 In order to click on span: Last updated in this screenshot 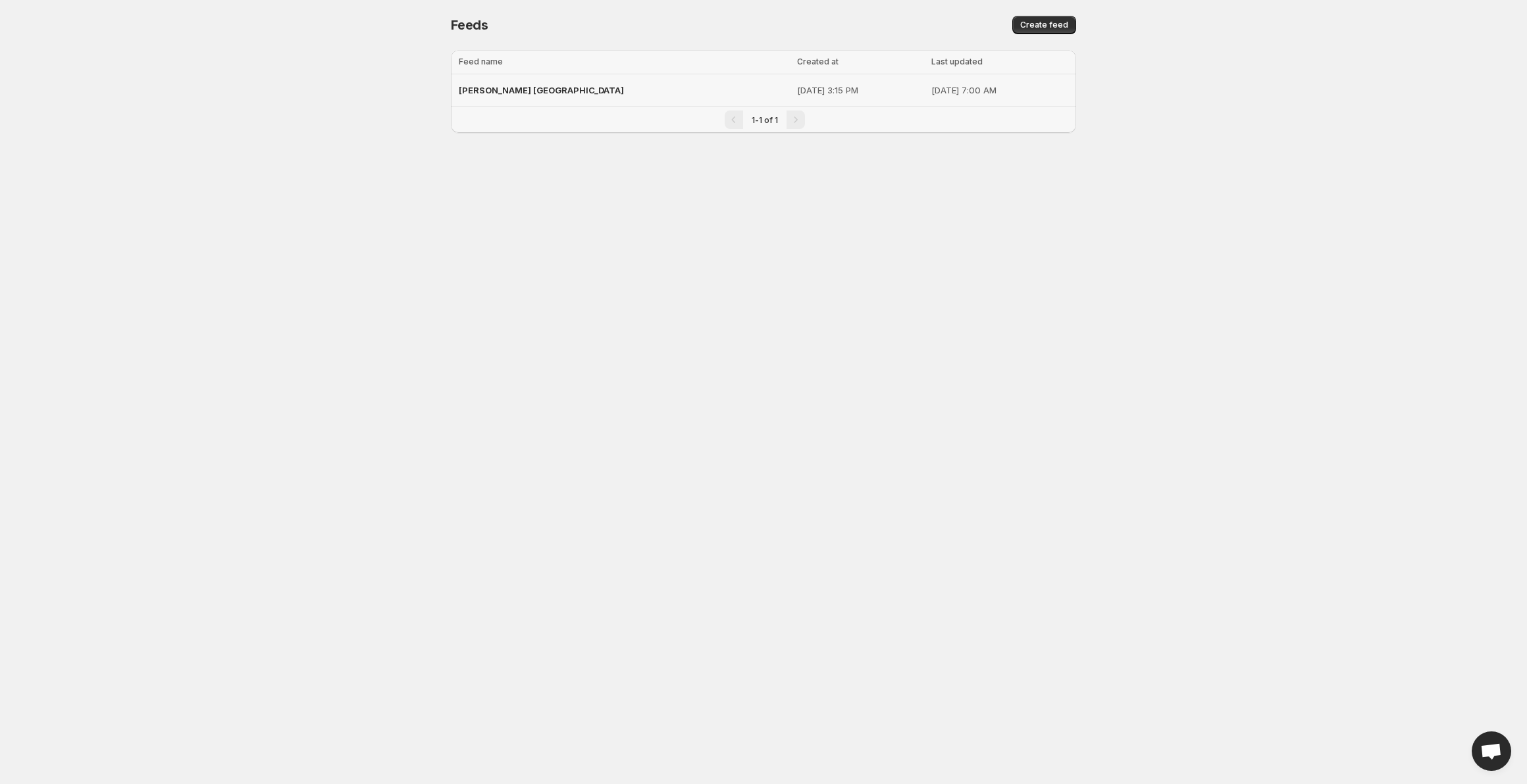, I will do `click(957, 61)`.